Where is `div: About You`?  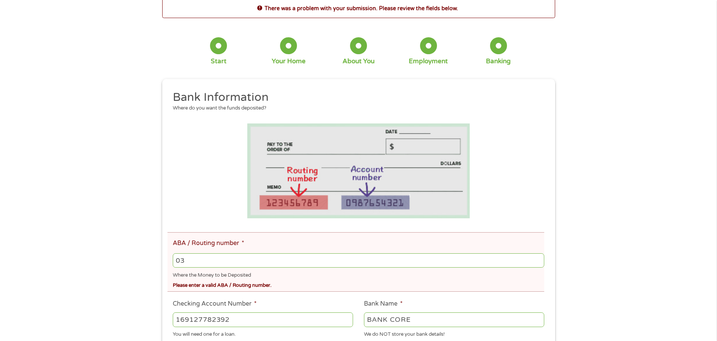 div: About You is located at coordinates (358, 61).